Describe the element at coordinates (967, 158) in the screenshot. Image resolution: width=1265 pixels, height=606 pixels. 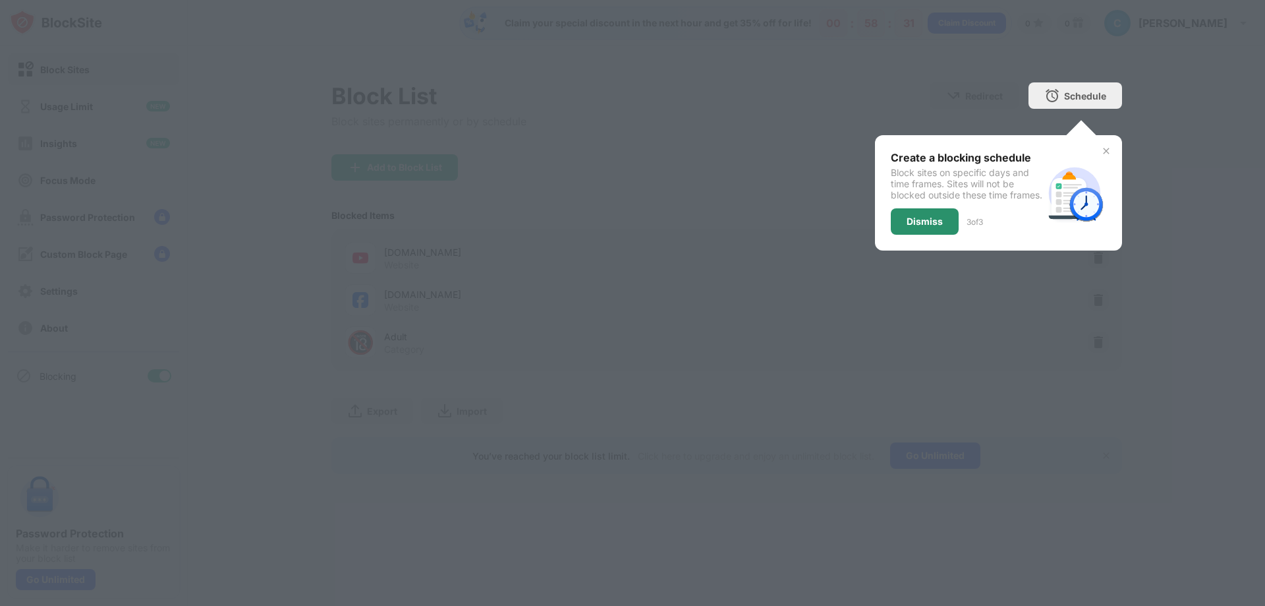
I see `div: Create a blocking schedule` at that location.